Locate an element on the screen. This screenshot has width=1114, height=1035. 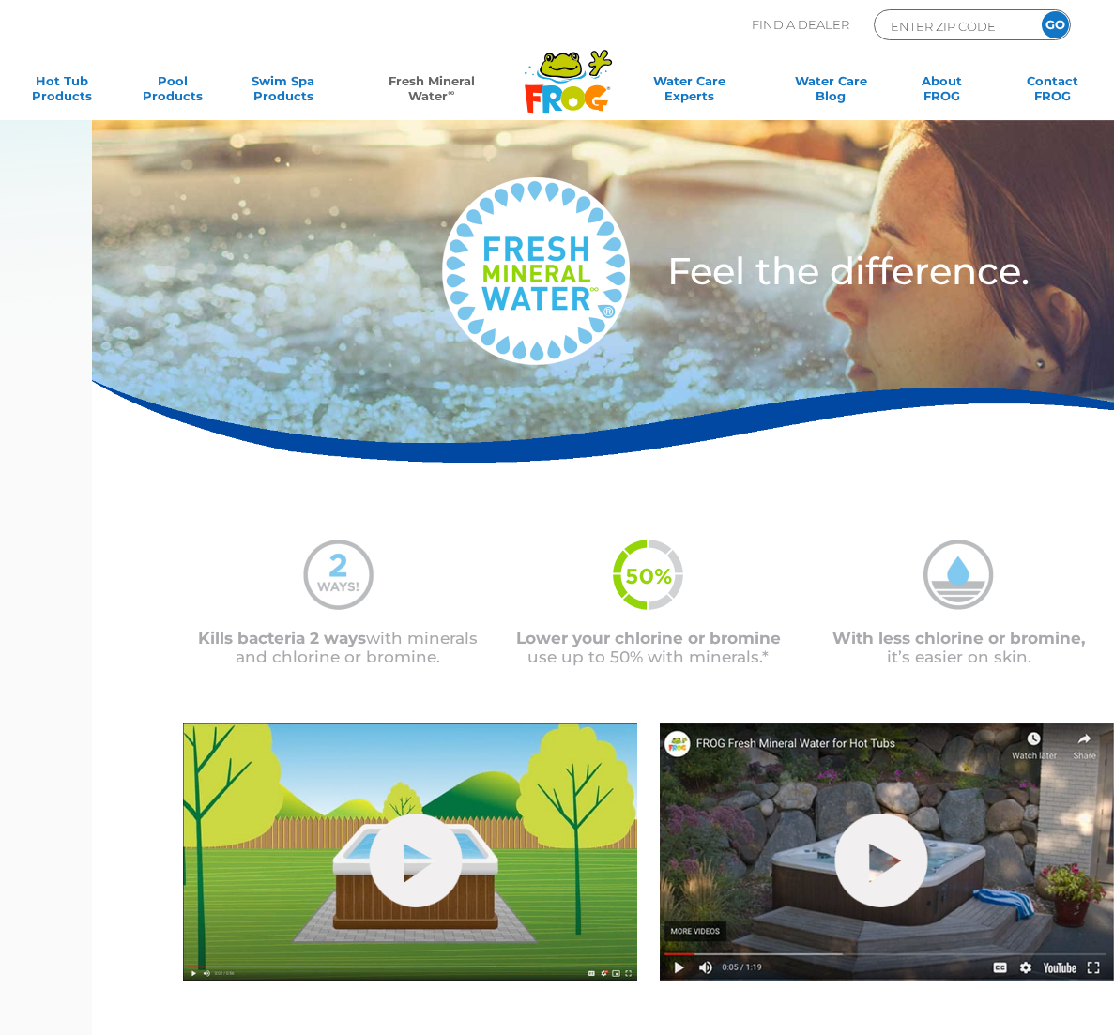
a: Hot TubProducts is located at coordinates (62, 92).